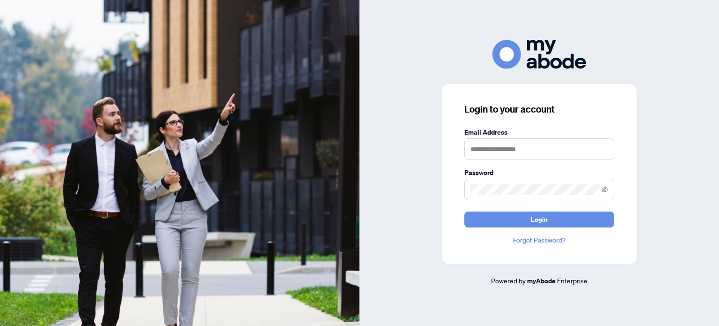 Image resolution: width=719 pixels, height=326 pixels. I want to click on span: eye-invisible, so click(605, 189).